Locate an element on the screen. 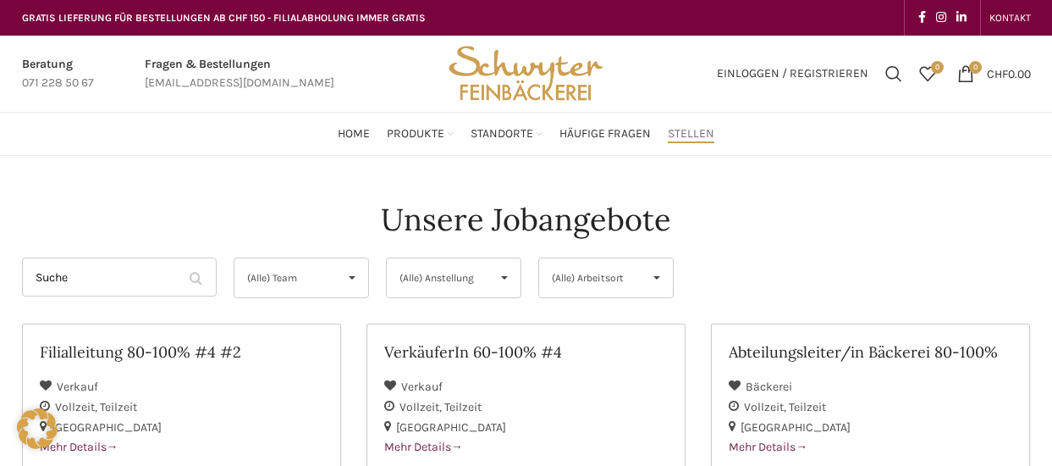  a: Produkte is located at coordinates (420, 134).